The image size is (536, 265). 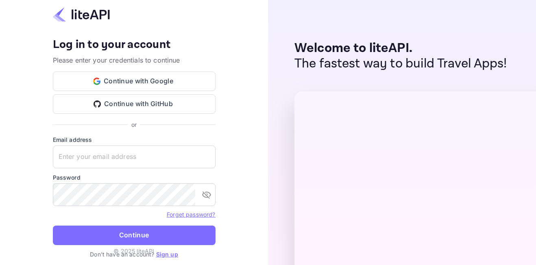 What do you see at coordinates (400, 64) in the screenshot?
I see `p: The fastest way to build Travel Apps!` at bounding box center [400, 64].